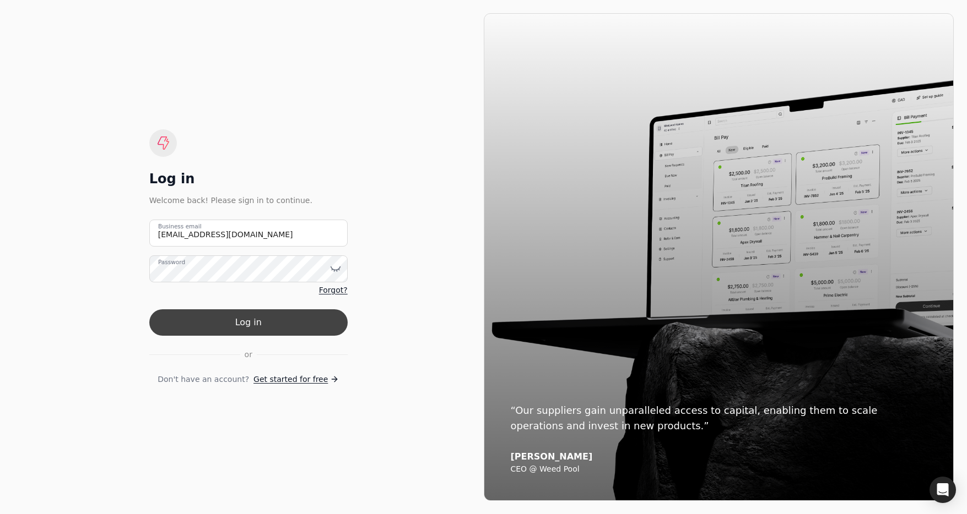 The width and height of the screenshot is (967, 514). I want to click on div: Log in, so click(248, 179).